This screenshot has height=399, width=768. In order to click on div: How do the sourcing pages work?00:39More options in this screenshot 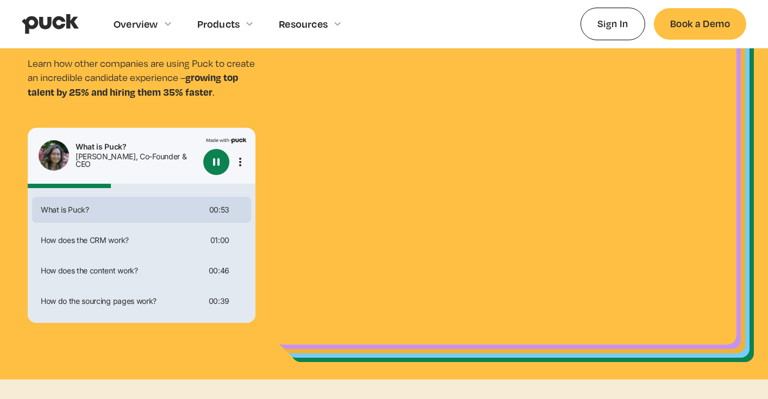, I will do `click(141, 301)`.